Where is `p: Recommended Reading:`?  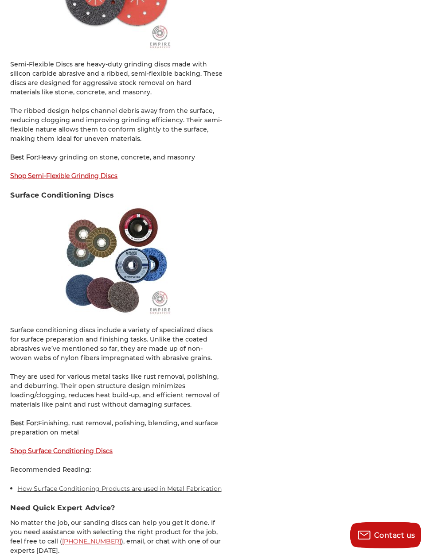
p: Recommended Reading: is located at coordinates (117, 470).